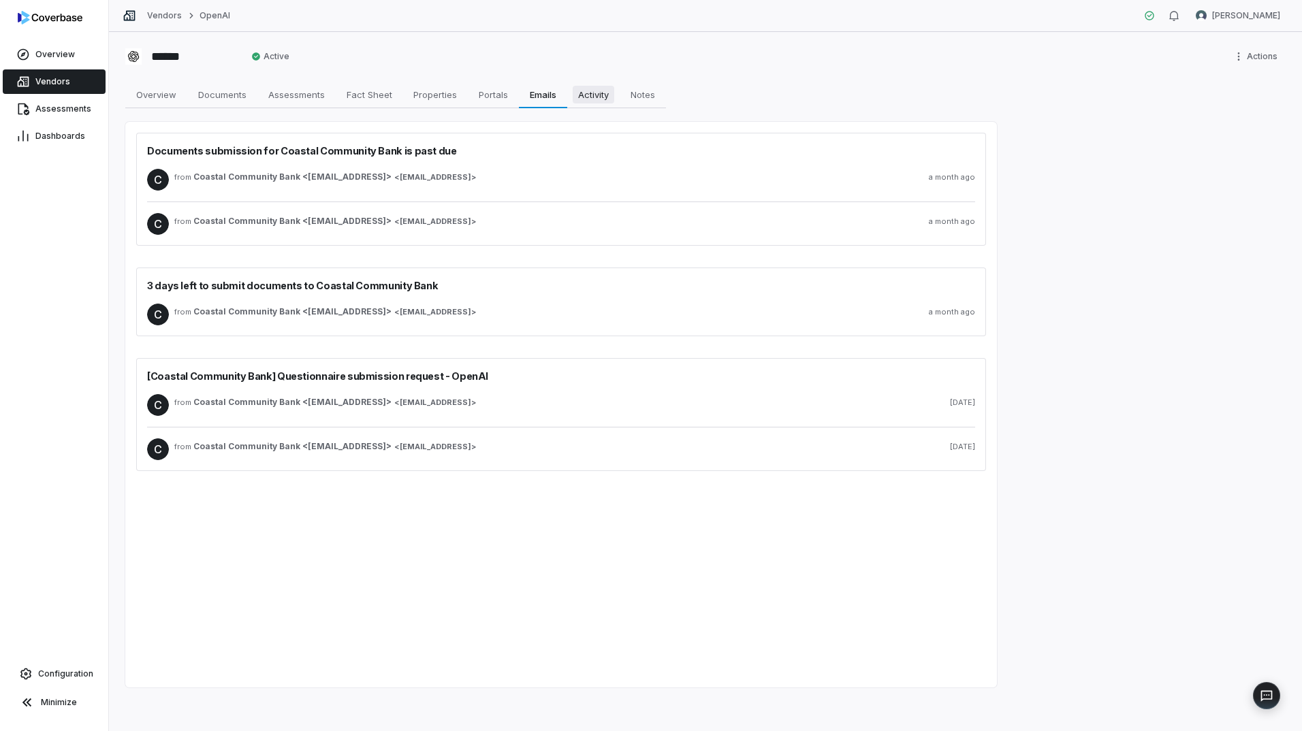 The image size is (1302, 731). I want to click on a: OpenAI, so click(214, 16).